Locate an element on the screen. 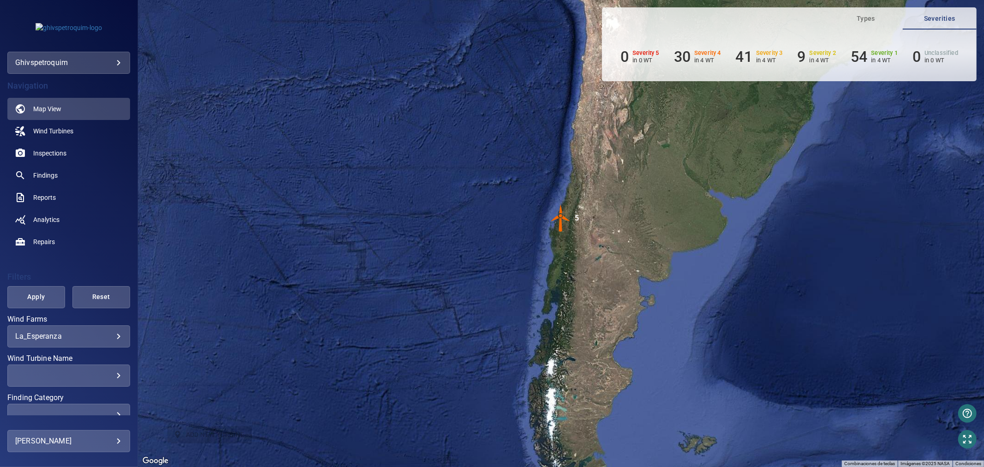 This screenshot has height=467, width=984. h6: Severity 4 is located at coordinates (708, 53).